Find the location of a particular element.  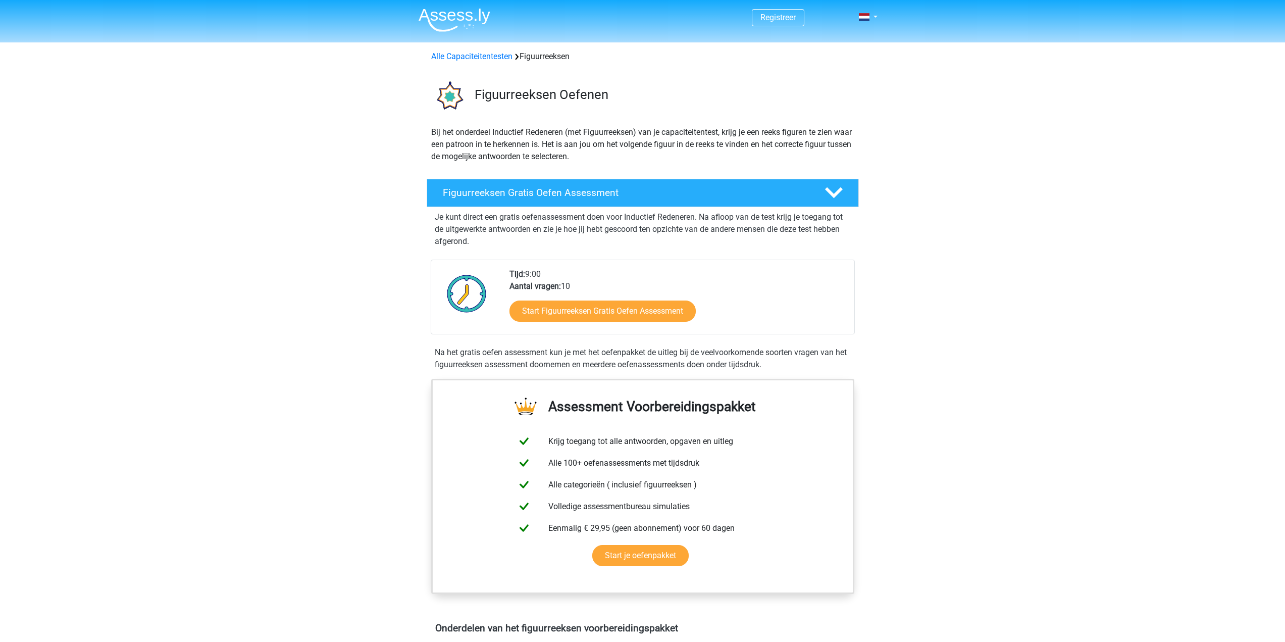

h4: Figuurreeksen Gratis Oefen Assessment is located at coordinates (626, 192).